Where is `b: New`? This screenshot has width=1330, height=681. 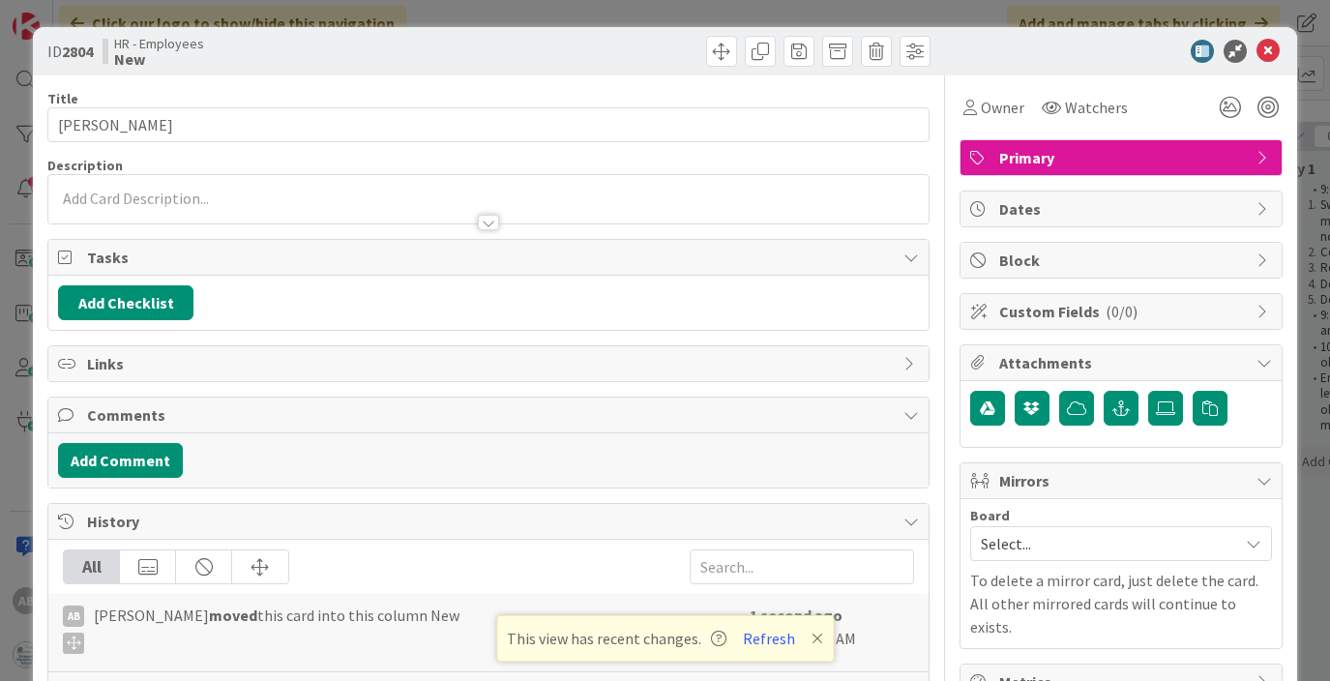 b: New is located at coordinates (159, 59).